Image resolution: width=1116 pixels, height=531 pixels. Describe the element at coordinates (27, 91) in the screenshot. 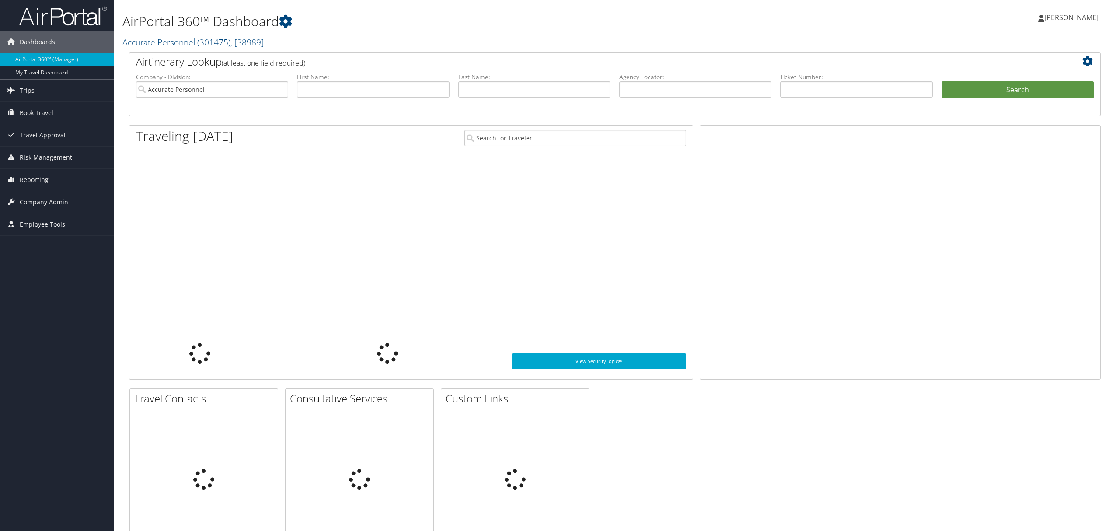

I see `span: Trips` at that location.